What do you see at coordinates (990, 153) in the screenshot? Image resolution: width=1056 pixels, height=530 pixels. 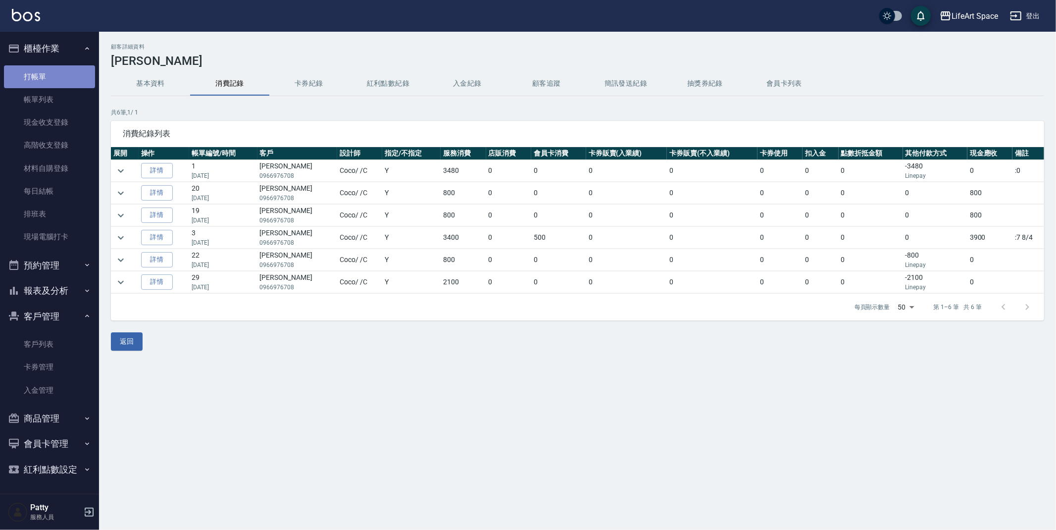 I see `th: 現金應收` at bounding box center [990, 153].